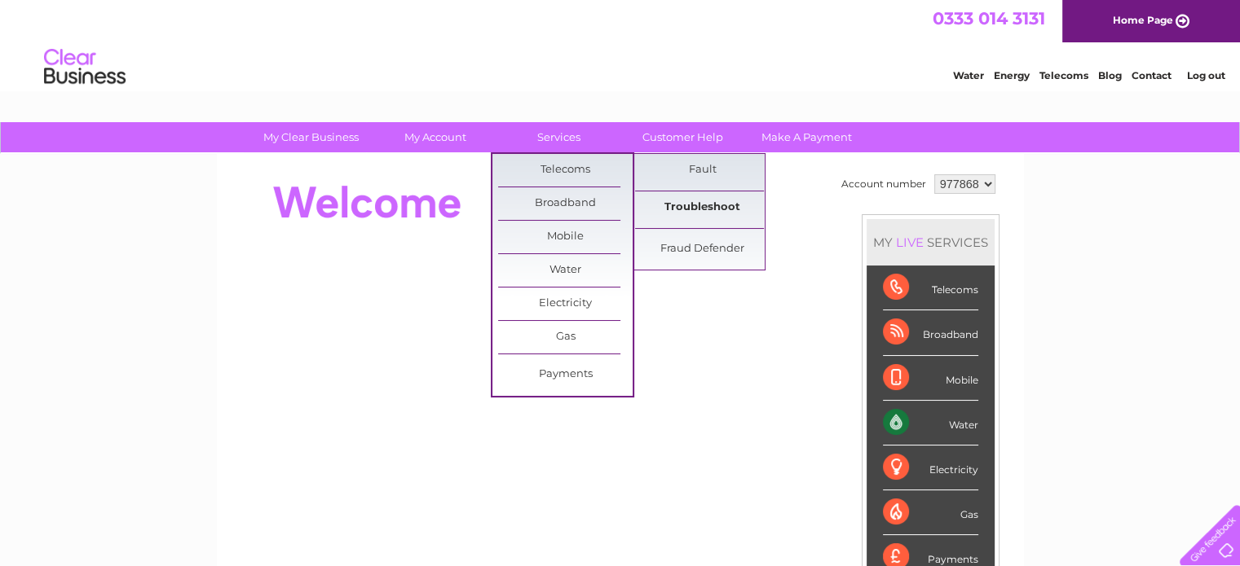 The height and width of the screenshot is (566, 1240). What do you see at coordinates (565, 237) in the screenshot?
I see `a: Mobile` at bounding box center [565, 237].